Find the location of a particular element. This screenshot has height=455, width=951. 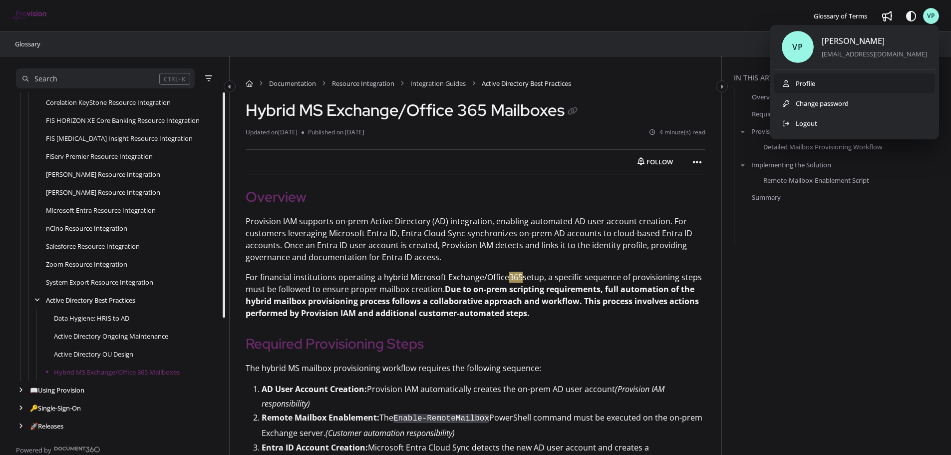

h2: Overview is located at coordinates (475, 197).